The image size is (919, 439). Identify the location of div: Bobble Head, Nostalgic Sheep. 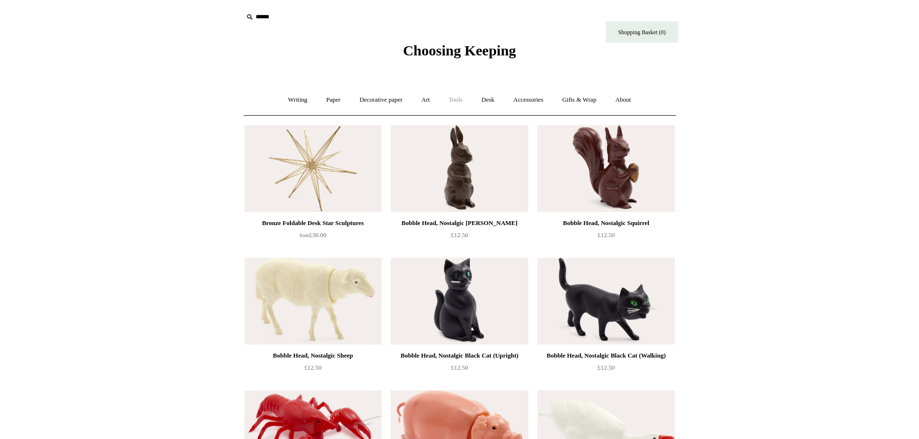
(313, 356).